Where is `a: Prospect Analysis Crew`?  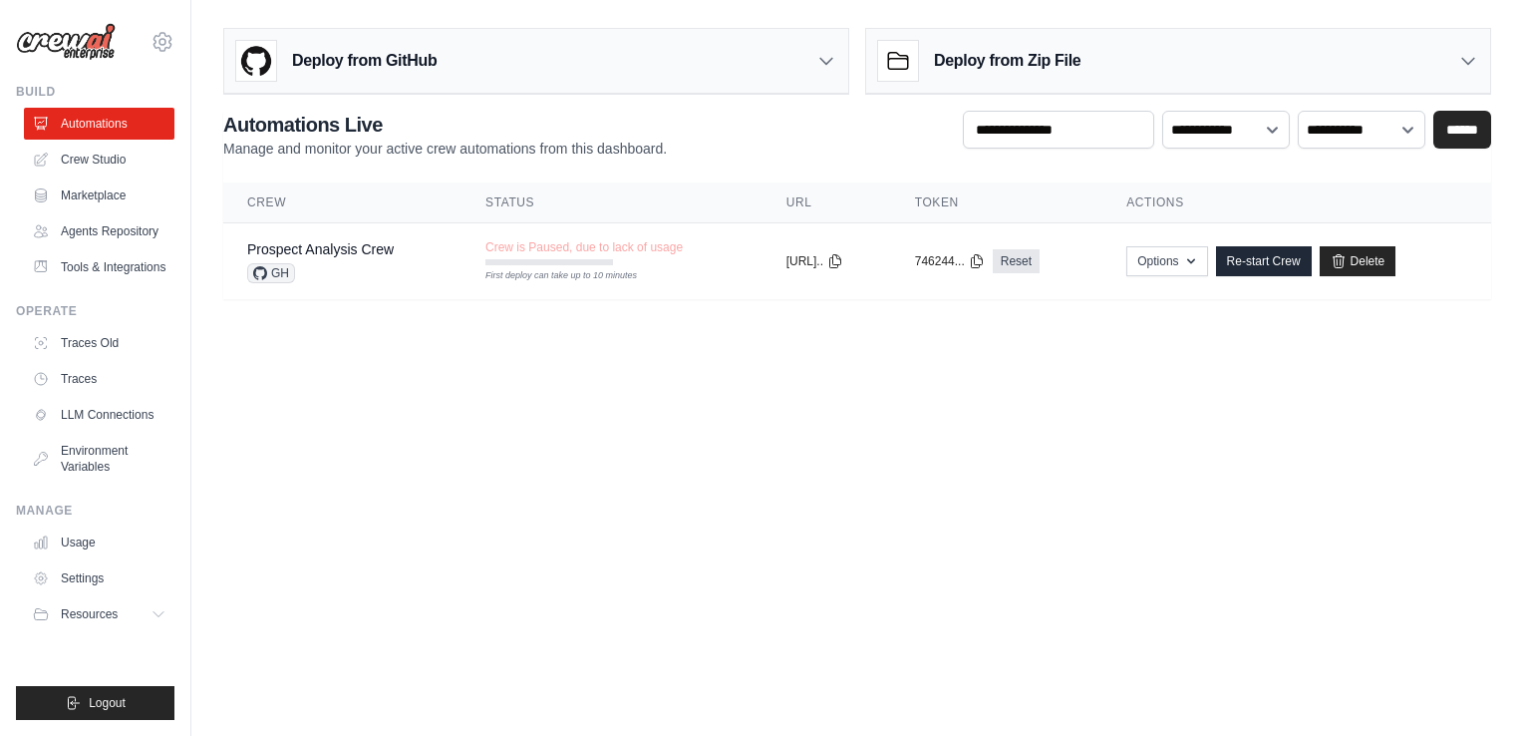
a: Prospect Analysis Crew is located at coordinates (320, 249).